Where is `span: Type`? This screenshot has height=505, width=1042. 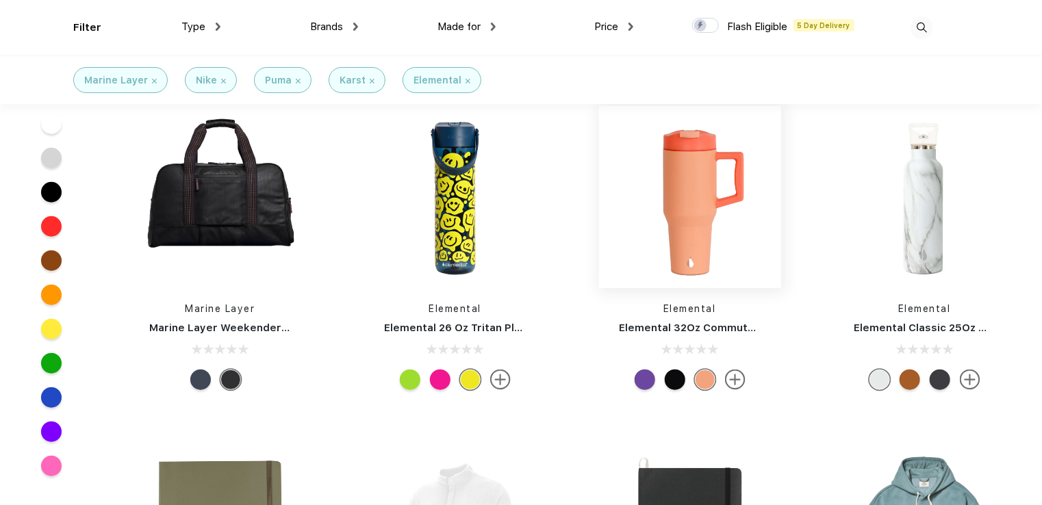 span: Type is located at coordinates (193, 27).